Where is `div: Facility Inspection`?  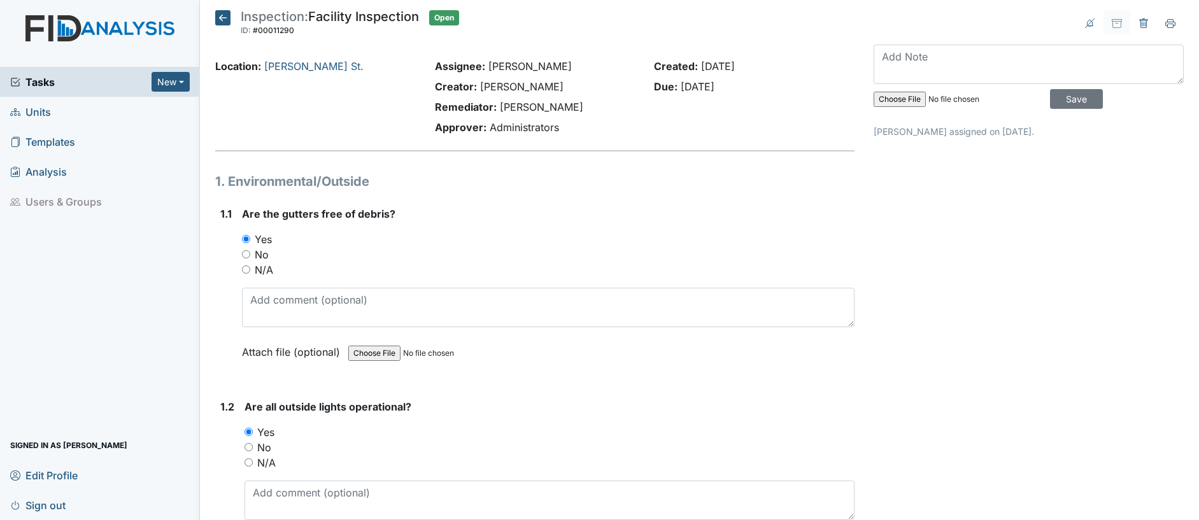 div: Facility Inspection is located at coordinates (330, 24).